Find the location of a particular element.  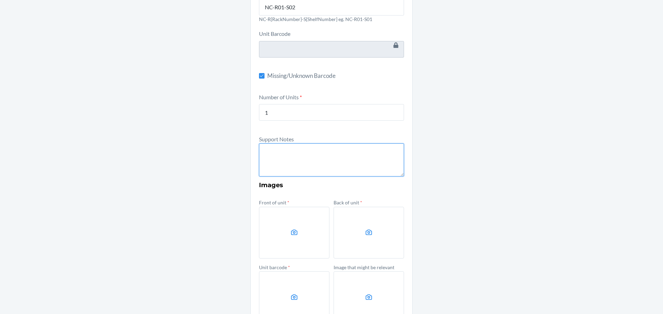

label: Image that might be relevant is located at coordinates (364, 268).